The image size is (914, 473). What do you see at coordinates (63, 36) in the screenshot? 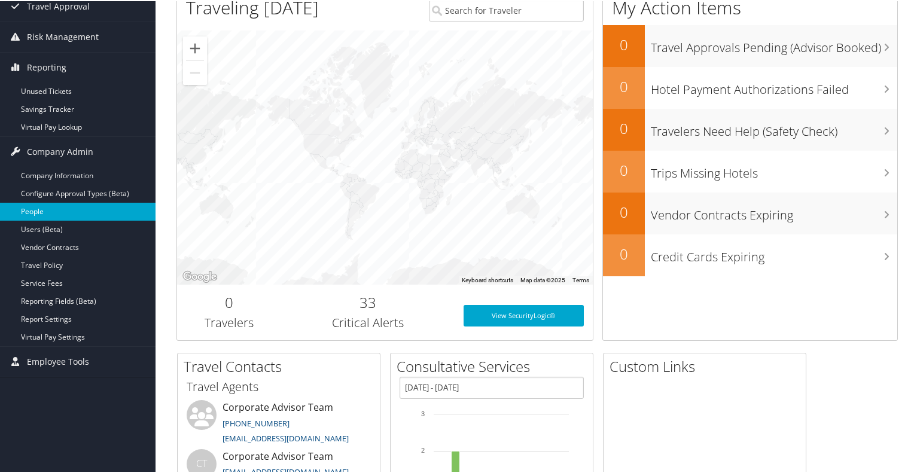
I see `span: Risk Management` at bounding box center [63, 36].